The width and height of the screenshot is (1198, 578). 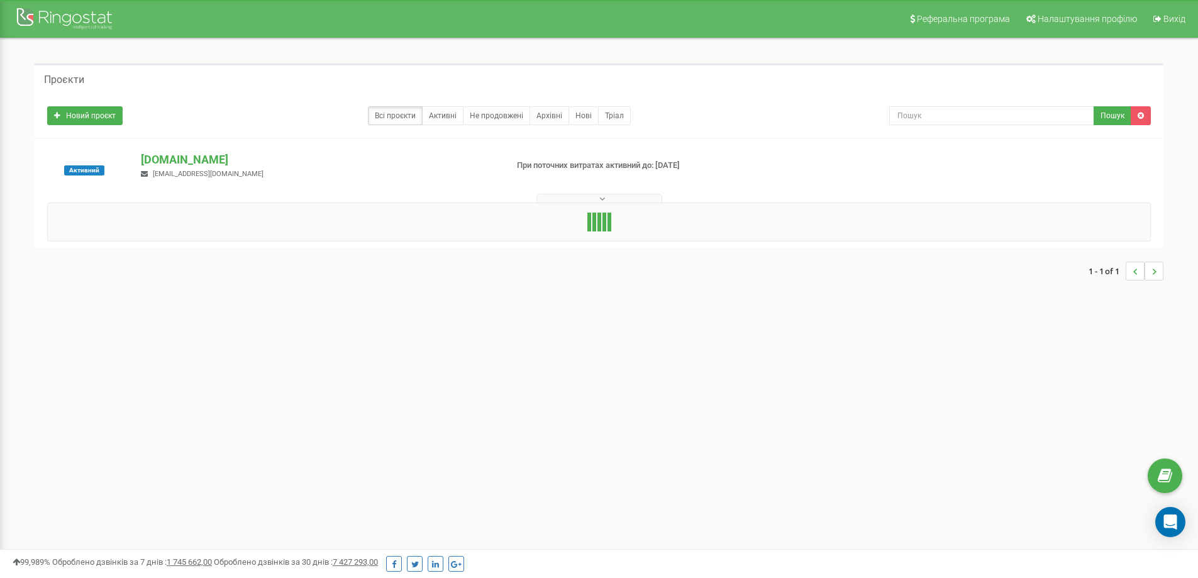 What do you see at coordinates (549, 116) in the screenshot?
I see `a: Архівні` at bounding box center [549, 116].